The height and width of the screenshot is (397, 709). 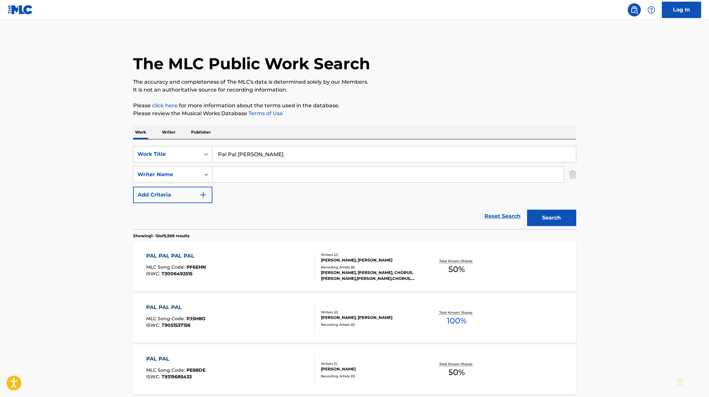 What do you see at coordinates (370, 267) in the screenshot?
I see `div: Recording Artists ( 6 )` at bounding box center [370, 267].